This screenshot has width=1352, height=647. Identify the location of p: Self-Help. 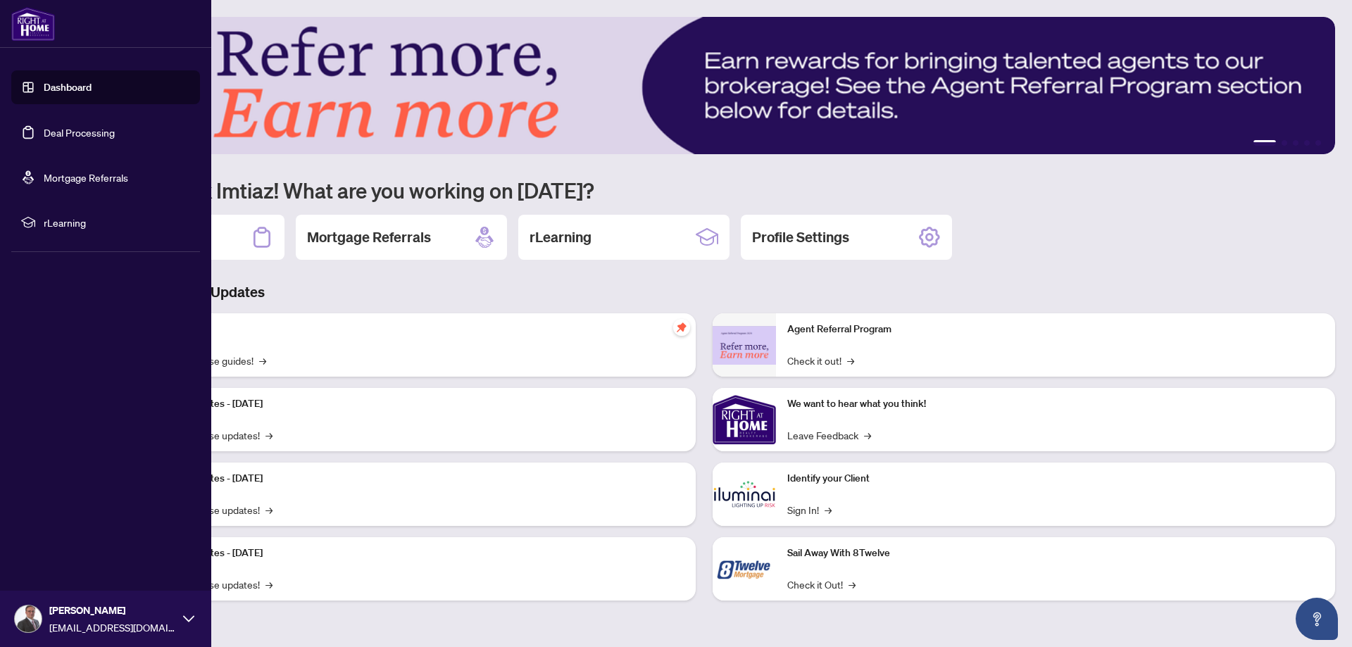
(416, 329).